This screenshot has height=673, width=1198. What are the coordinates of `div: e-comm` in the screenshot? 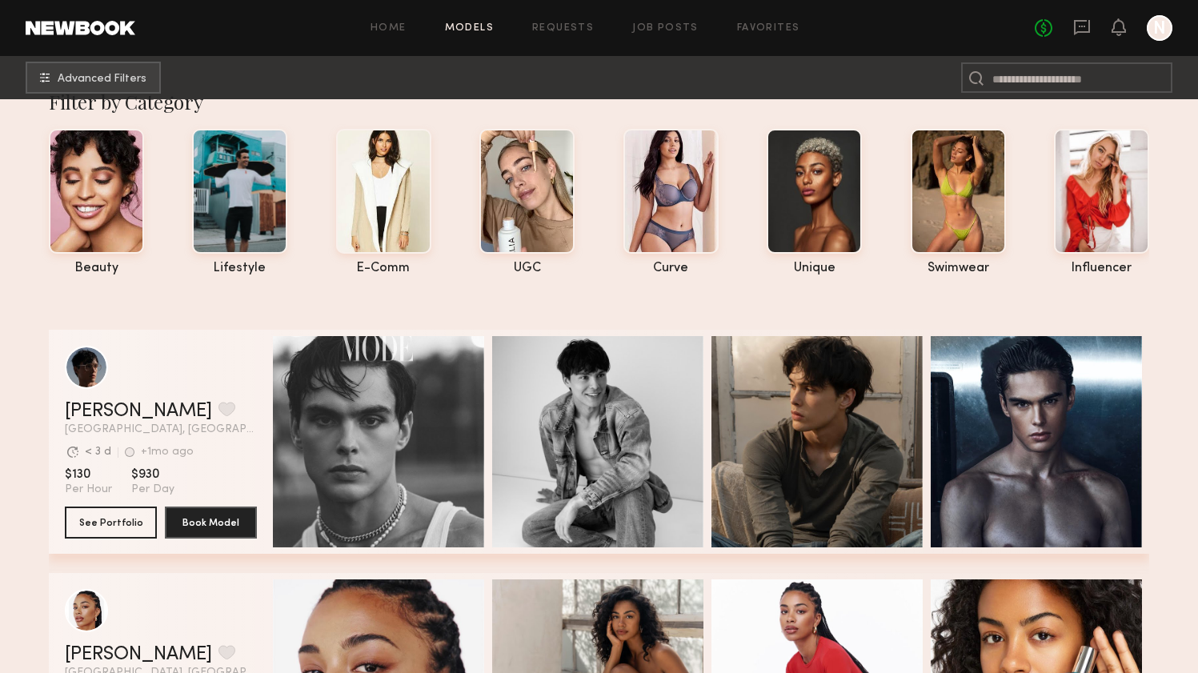 It's located at (383, 268).